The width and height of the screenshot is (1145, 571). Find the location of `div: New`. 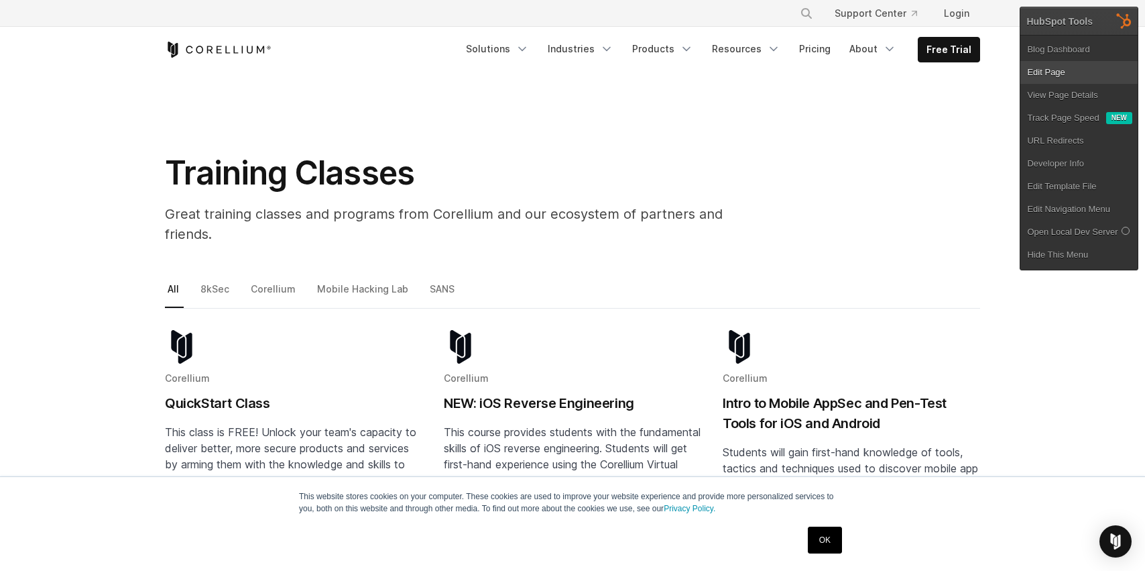

div: New is located at coordinates (1119, 118).